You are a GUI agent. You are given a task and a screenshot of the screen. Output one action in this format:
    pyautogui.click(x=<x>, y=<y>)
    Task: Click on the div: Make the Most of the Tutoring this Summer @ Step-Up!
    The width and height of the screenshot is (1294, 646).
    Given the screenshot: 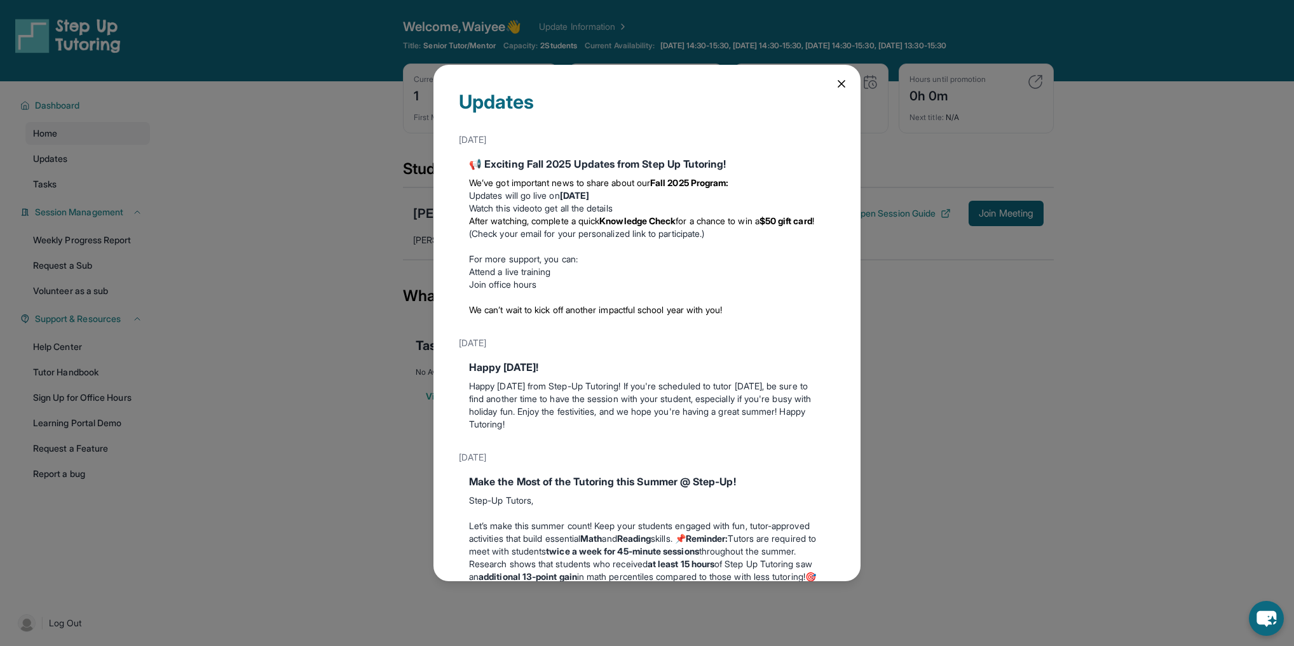 What is the action you would take?
    pyautogui.click(x=647, y=482)
    